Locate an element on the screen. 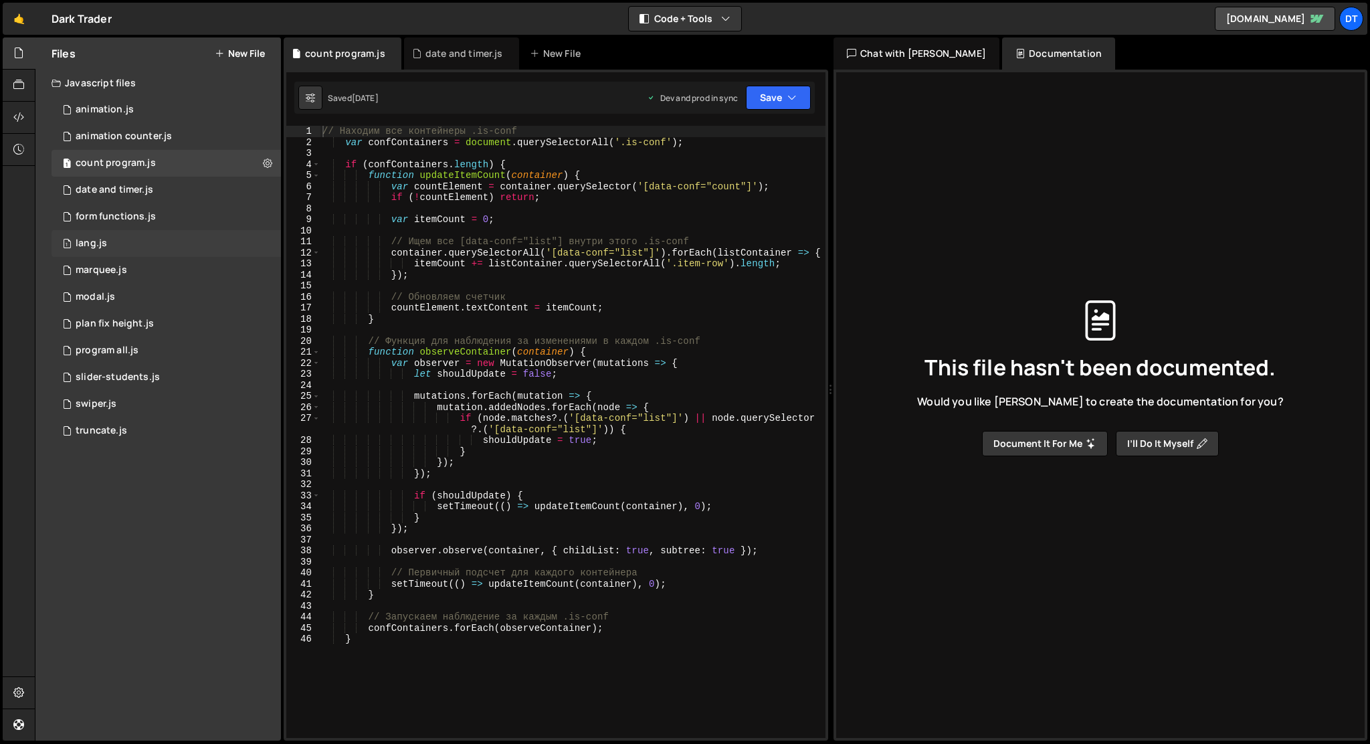 This screenshot has width=1370, height=744. div: 11 is located at coordinates (303, 241).